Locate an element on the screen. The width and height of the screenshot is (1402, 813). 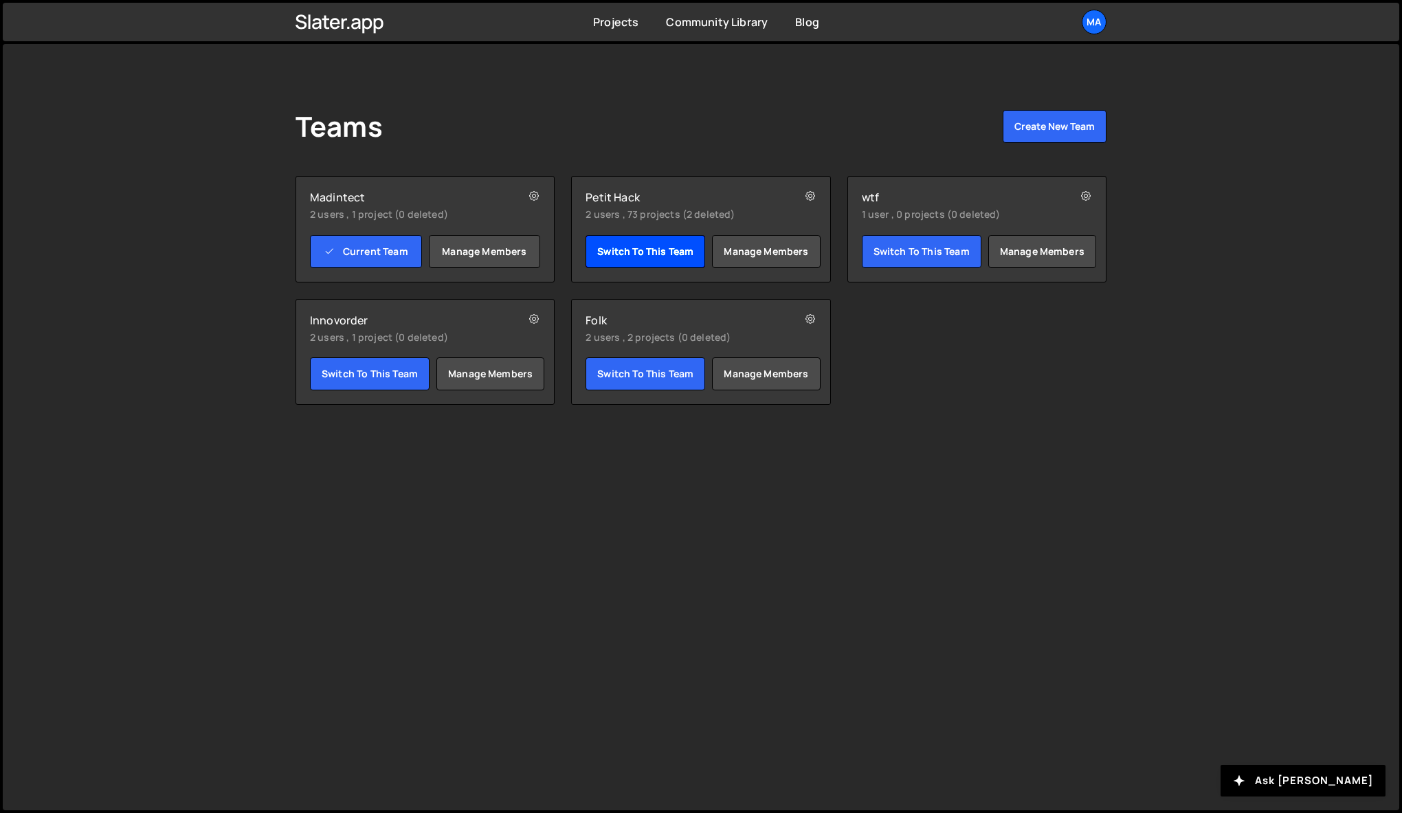
h2: Petit Hack is located at coordinates (680, 197).